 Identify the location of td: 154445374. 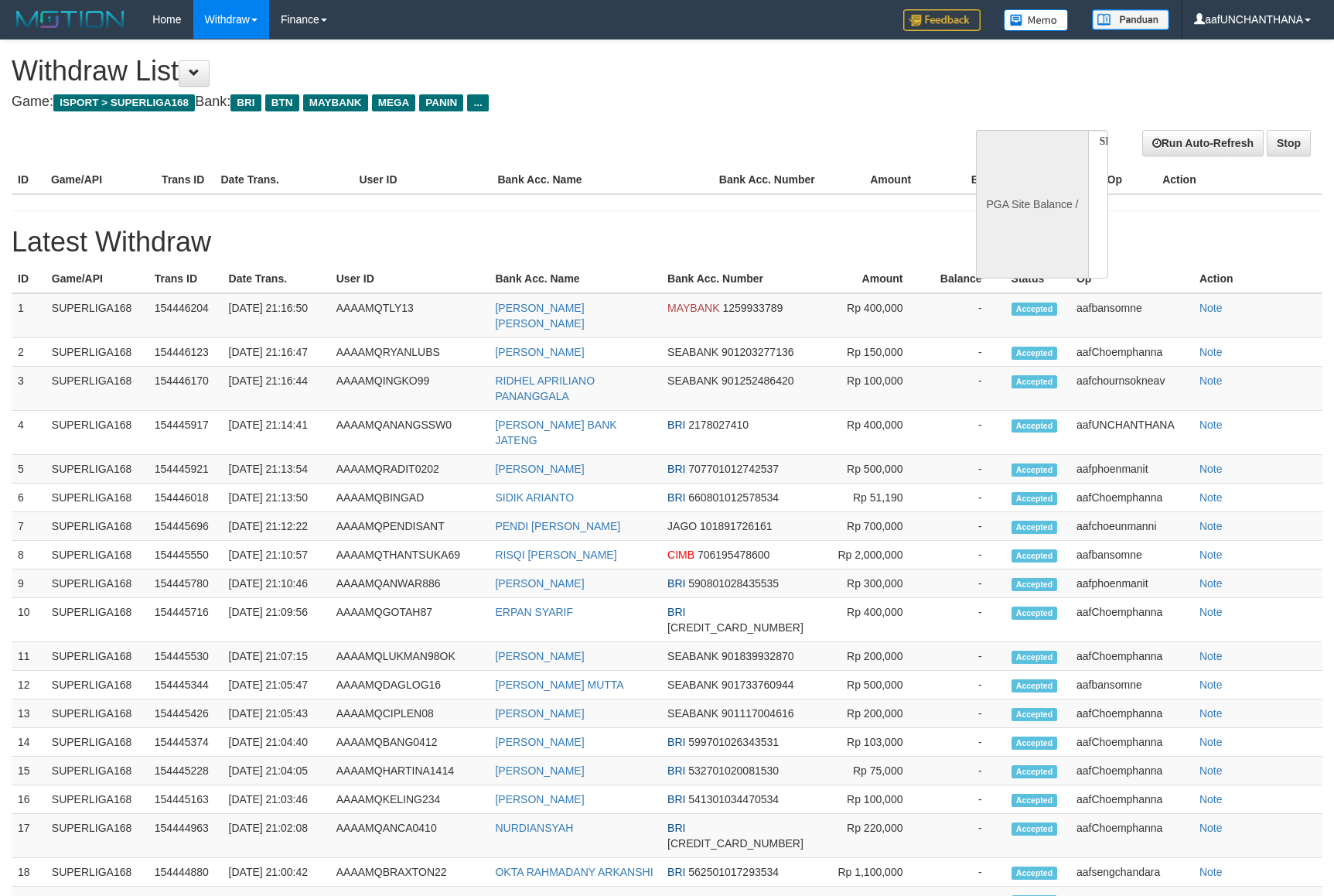
(186, 742).